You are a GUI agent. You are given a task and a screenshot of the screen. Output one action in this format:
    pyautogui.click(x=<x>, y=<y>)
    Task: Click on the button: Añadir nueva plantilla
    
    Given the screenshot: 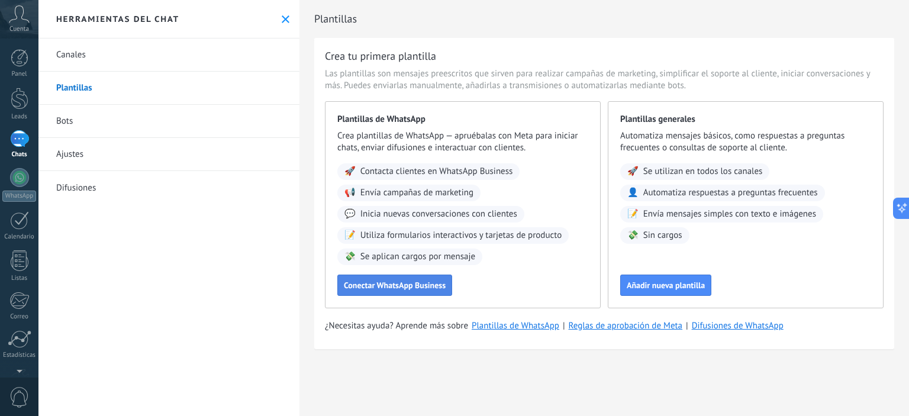 What is the action you would take?
    pyautogui.click(x=666, y=285)
    